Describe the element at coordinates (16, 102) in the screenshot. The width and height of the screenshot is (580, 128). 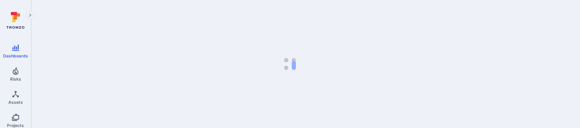
I see `span: Assets` at that location.